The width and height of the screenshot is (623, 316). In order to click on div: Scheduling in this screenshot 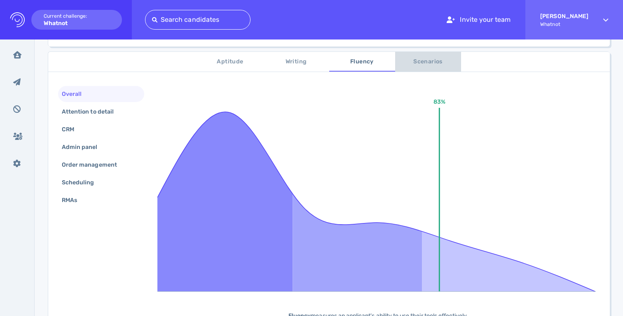, I will do `click(82, 182)`.